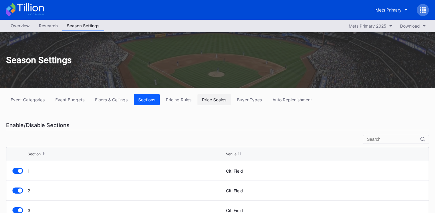  What do you see at coordinates (48, 26) in the screenshot?
I see `div: Research` at bounding box center [48, 26].